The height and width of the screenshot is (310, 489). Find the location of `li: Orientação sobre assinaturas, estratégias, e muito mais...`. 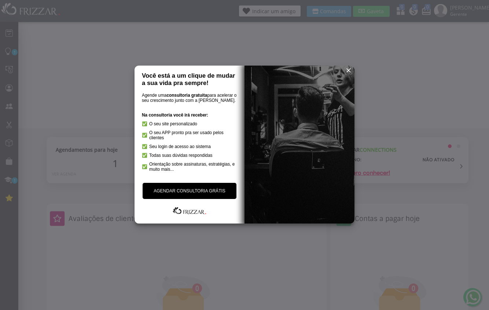

li: Orientação sobre assinaturas, estratégias, e muito mais... is located at coordinates (190, 167).